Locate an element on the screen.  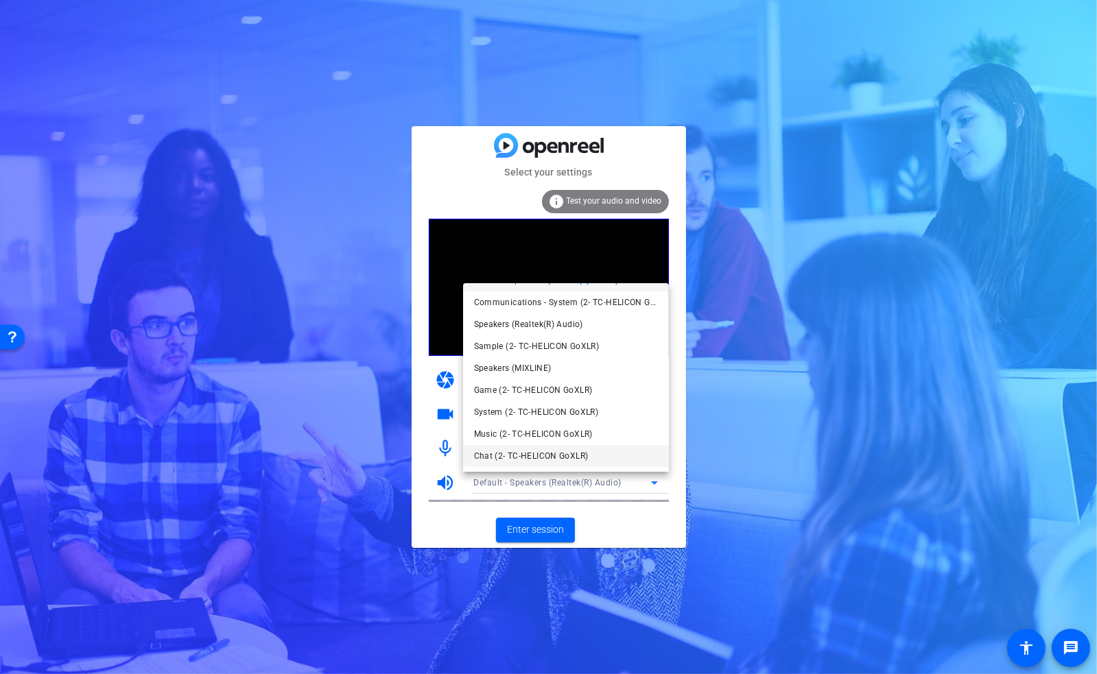
span: Chat (2- TC-HELICON GoXLR) is located at coordinates (531, 456).